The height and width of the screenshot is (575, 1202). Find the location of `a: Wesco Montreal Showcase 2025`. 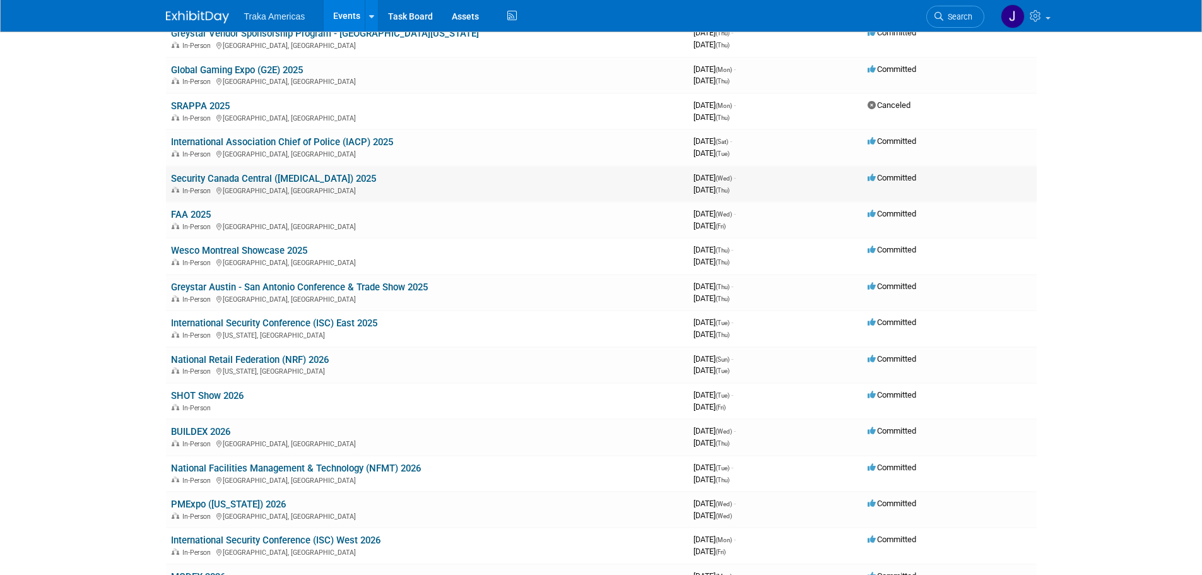

a: Wesco Montreal Showcase 2025 is located at coordinates (239, 250).